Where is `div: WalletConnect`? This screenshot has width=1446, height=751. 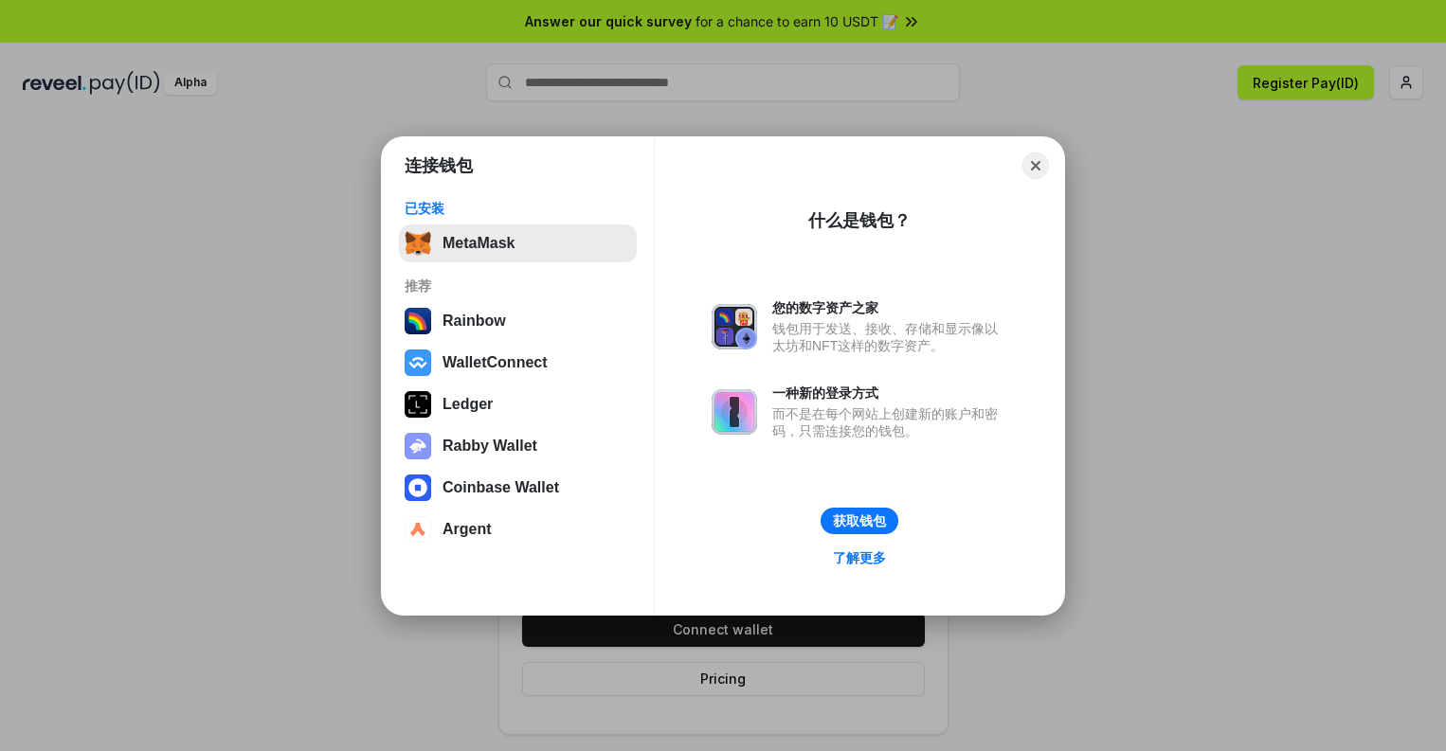 div: WalletConnect is located at coordinates (495, 363).